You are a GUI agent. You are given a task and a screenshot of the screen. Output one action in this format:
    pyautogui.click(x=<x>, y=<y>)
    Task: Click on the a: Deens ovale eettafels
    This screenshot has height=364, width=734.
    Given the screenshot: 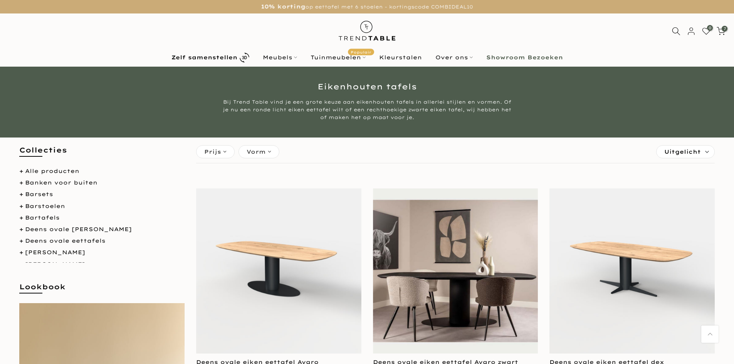 What is the action you would take?
    pyautogui.click(x=65, y=241)
    